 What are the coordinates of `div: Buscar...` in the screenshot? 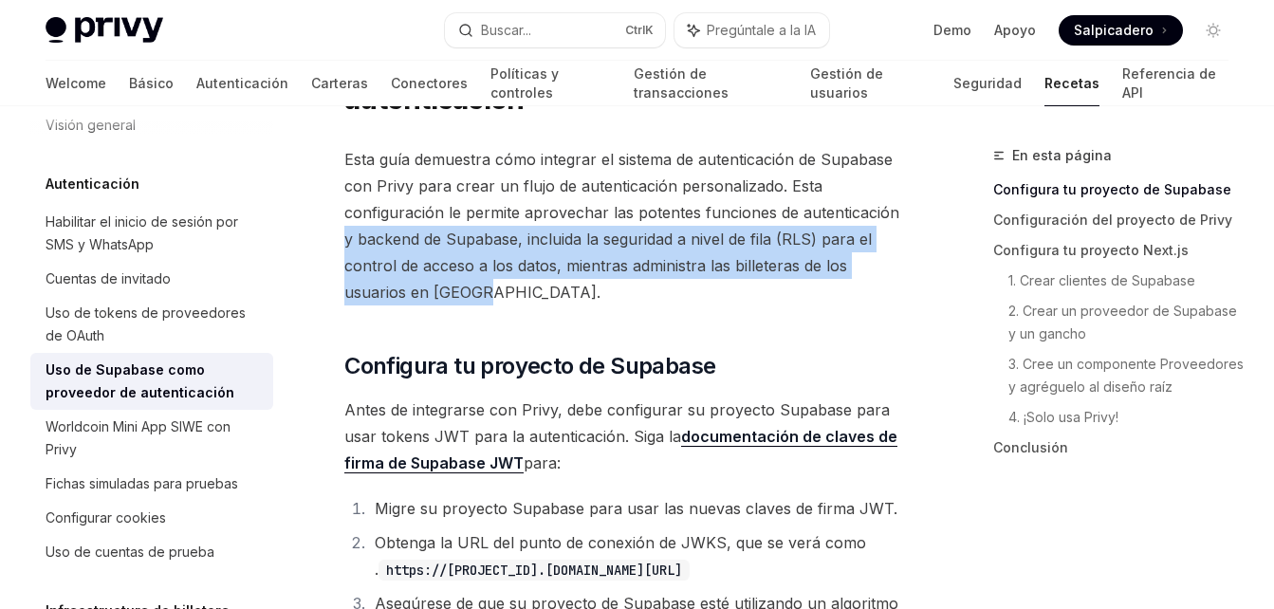 It's located at (506, 30).